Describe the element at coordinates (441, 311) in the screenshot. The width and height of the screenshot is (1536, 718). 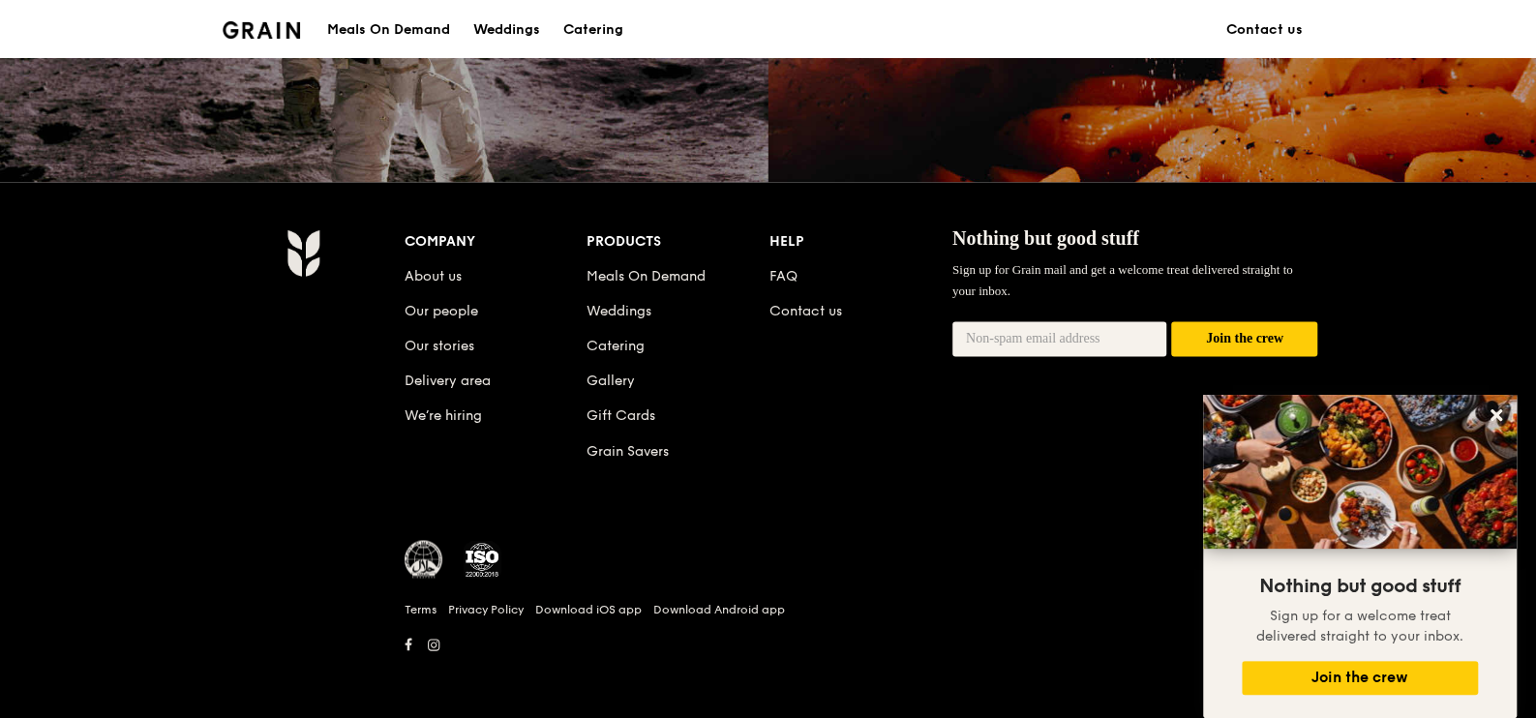
I see `a: Our people` at that location.